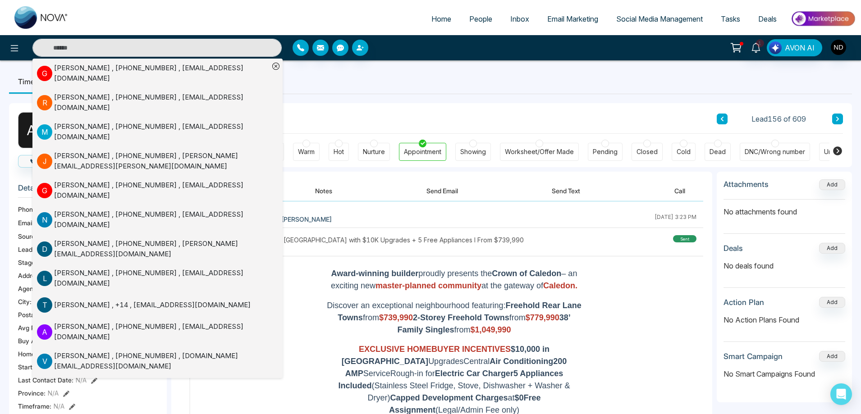 This screenshot has width=861, height=414. Describe the element at coordinates (46, 328) in the screenshot. I see `span: Avg Property Price :` at that location.